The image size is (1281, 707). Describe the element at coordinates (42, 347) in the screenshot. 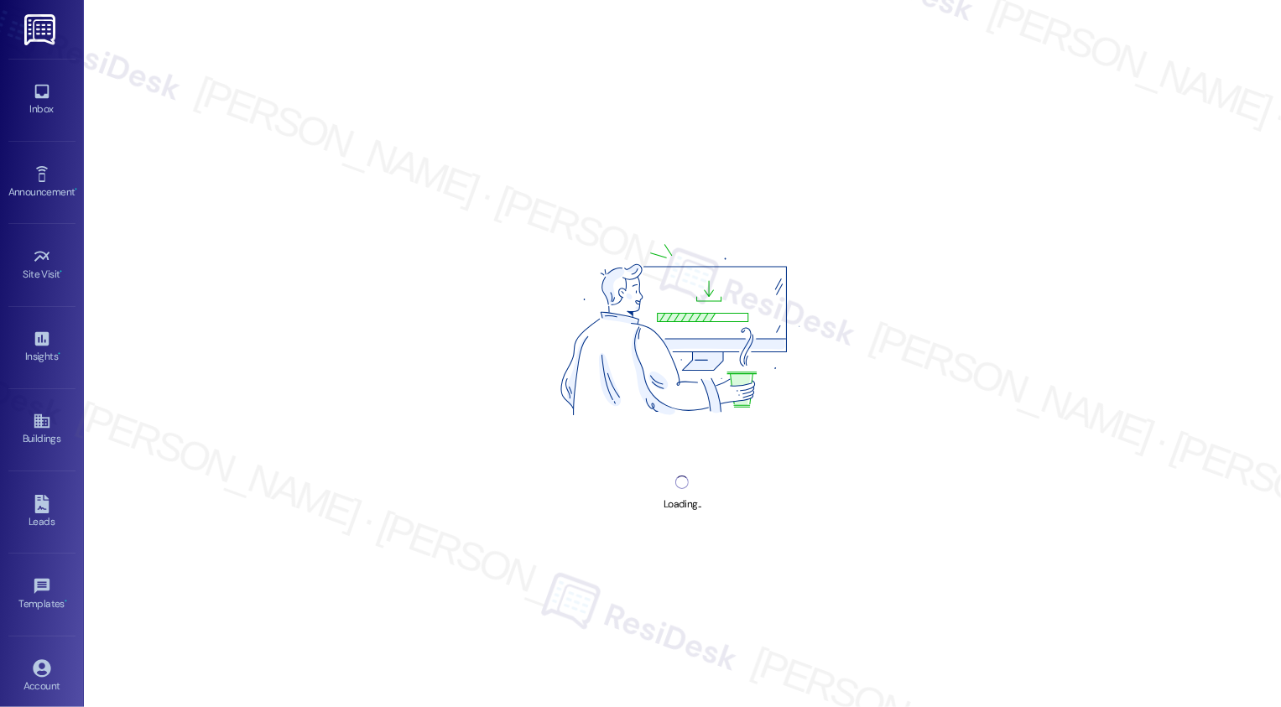

I see `a: Insights •` at that location.